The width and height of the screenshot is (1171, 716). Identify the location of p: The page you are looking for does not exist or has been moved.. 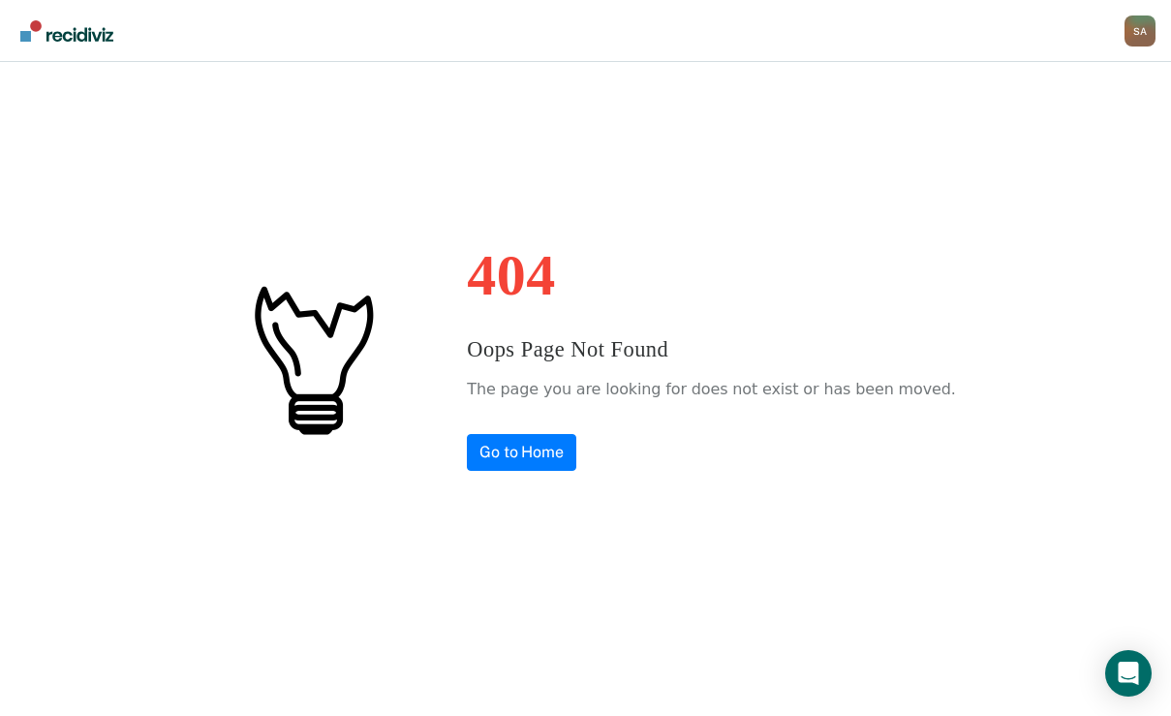
(711, 389).